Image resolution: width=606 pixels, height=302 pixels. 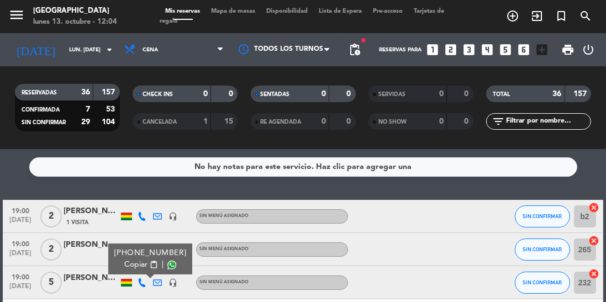 I want to click on span: content_paste, so click(x=154, y=265).